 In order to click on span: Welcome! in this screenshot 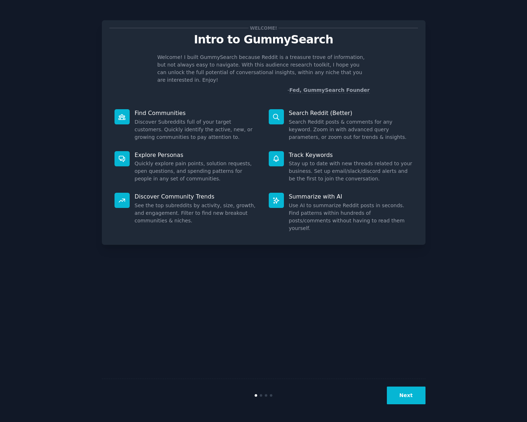, I will do `click(263, 28)`.